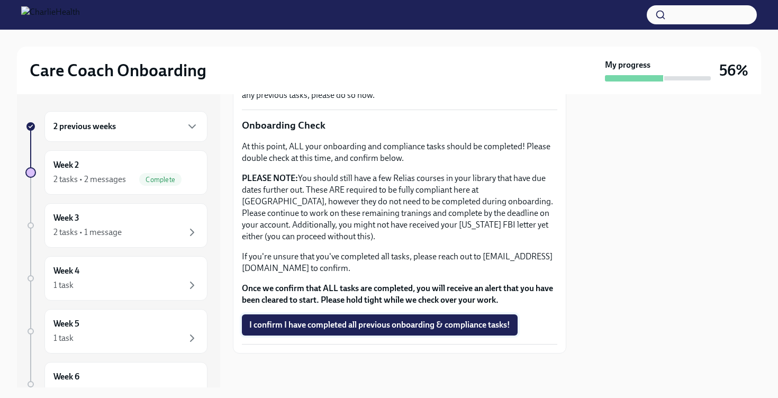 The image size is (778, 398). I want to click on h6: Week 5, so click(66, 324).